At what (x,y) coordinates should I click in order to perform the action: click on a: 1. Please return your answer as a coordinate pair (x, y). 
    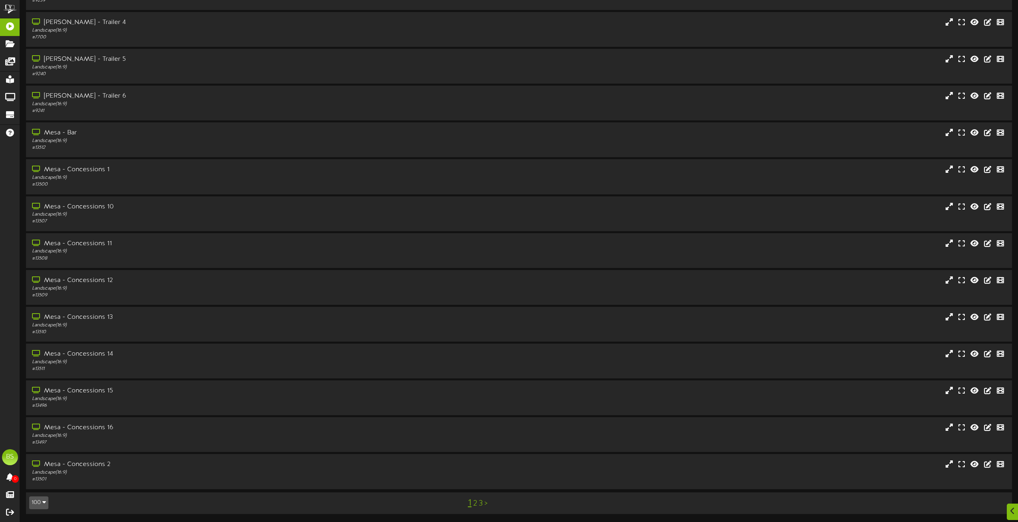
    Looking at the image, I should click on (469, 503).